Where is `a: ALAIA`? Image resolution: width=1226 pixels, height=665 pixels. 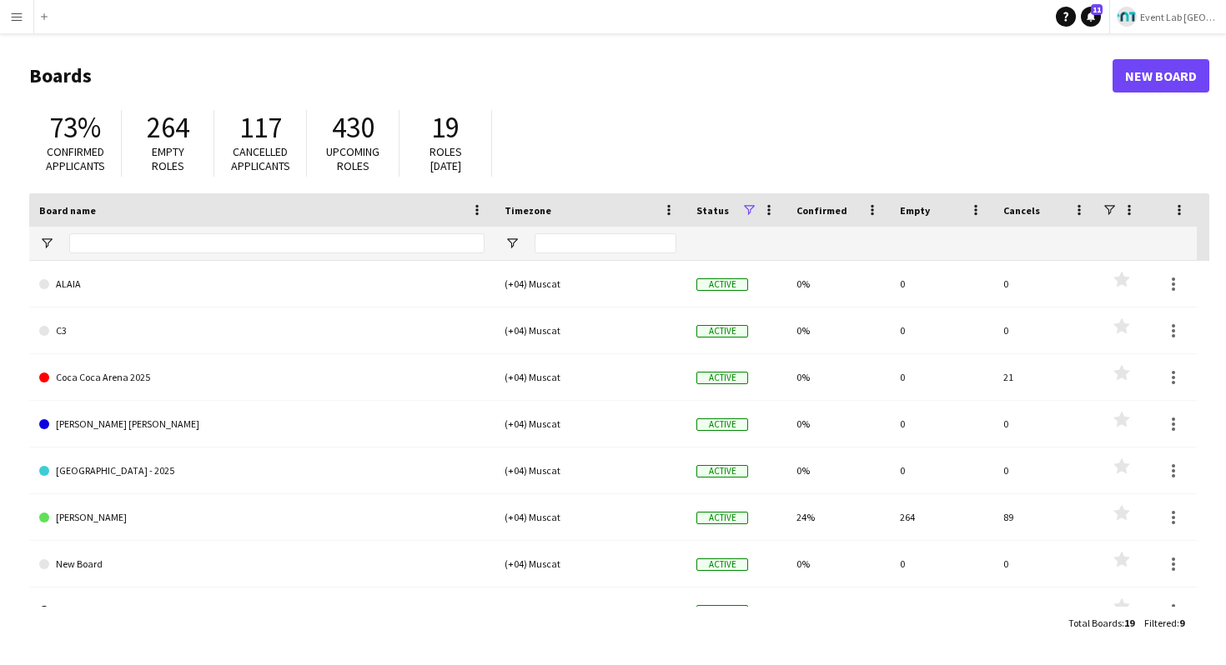 a: ALAIA is located at coordinates (262, 284).